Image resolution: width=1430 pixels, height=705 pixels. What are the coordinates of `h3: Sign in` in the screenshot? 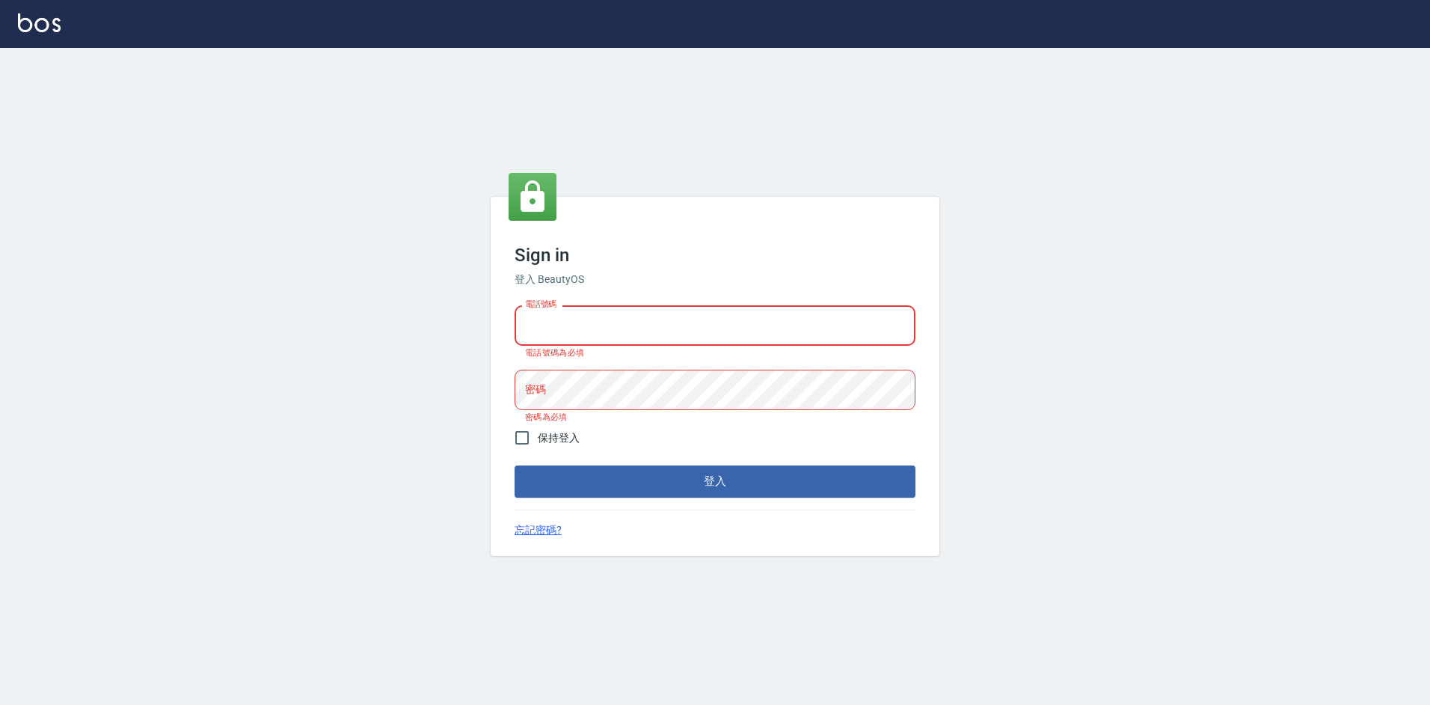 It's located at (715, 255).